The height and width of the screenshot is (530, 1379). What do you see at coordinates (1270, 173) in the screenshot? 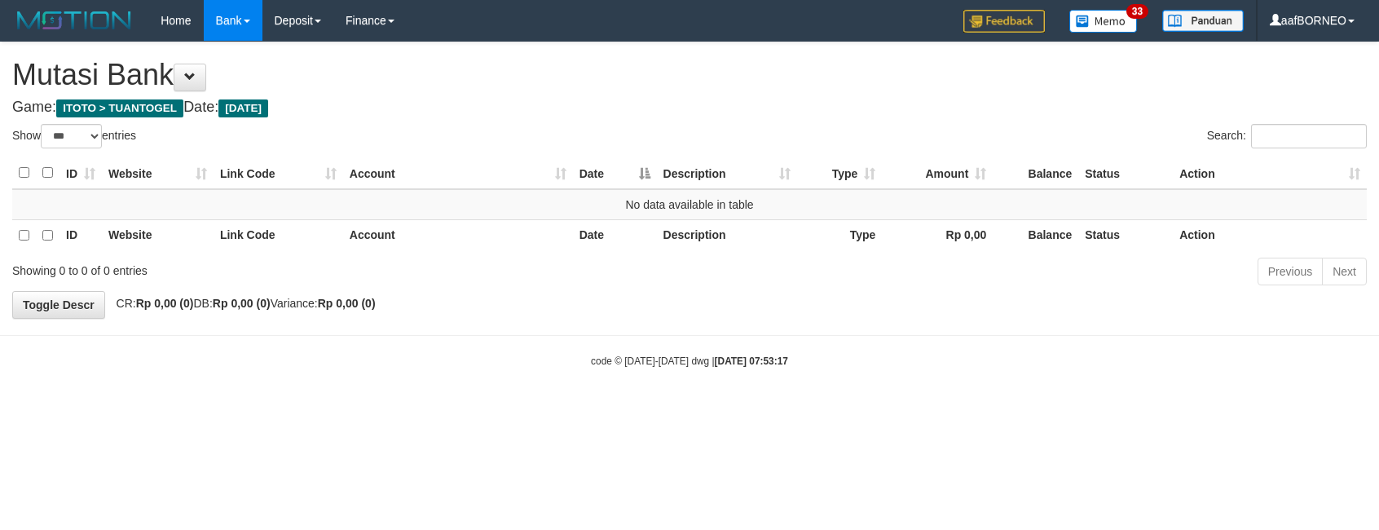
I see `th: Action: activate to sort column ascending` at bounding box center [1270, 173].